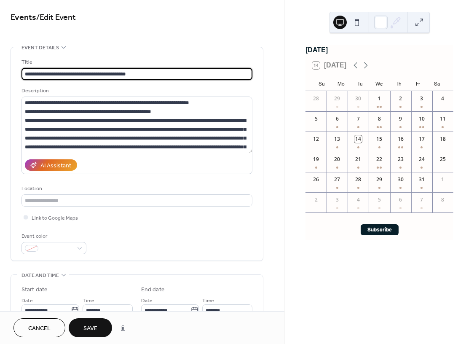  What do you see at coordinates (443, 119) in the screenshot?
I see `div: 11` at bounding box center [443, 119].